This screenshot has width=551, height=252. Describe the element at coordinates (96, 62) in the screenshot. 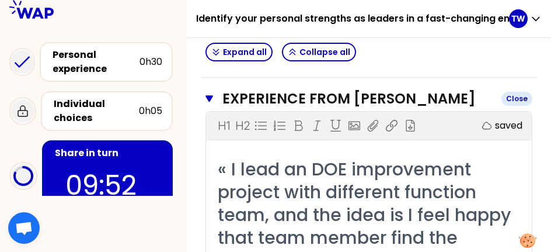

I see `div: Personal experience` at that location.